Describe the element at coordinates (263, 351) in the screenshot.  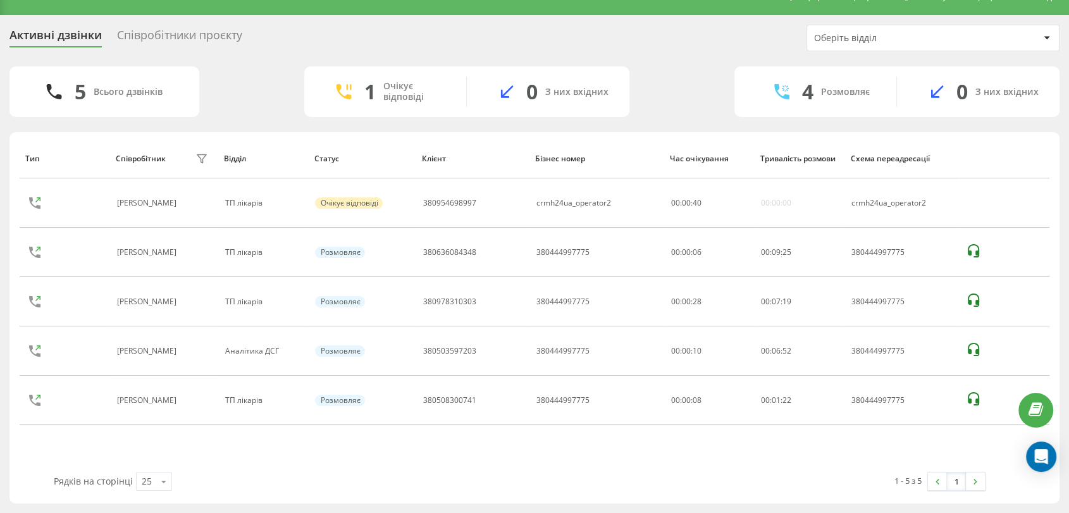
I see `div: Аналітика ДСГ` at that location.